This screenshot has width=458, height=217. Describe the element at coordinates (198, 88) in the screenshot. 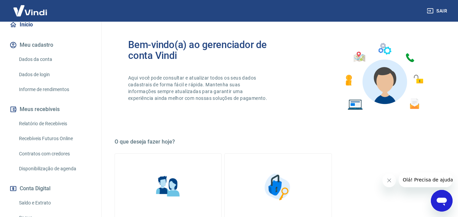

I see `p: Aqui você pode consultar e atualizar todos os seus dados cadastrais de forma fácil e rápida. Mant...` at that location.